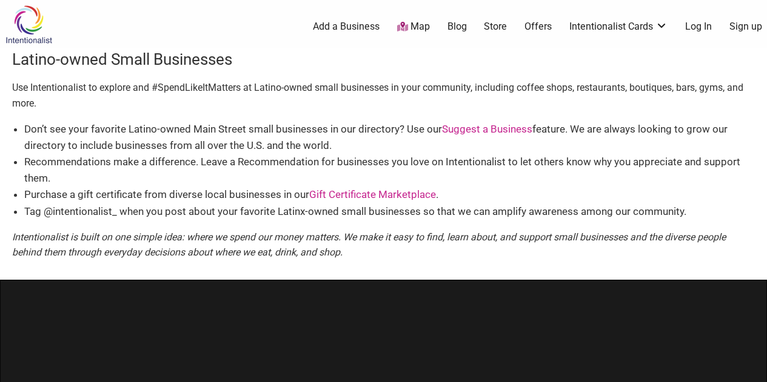 This screenshot has width=767, height=382. I want to click on li: Intentionalist Cards, so click(618, 27).